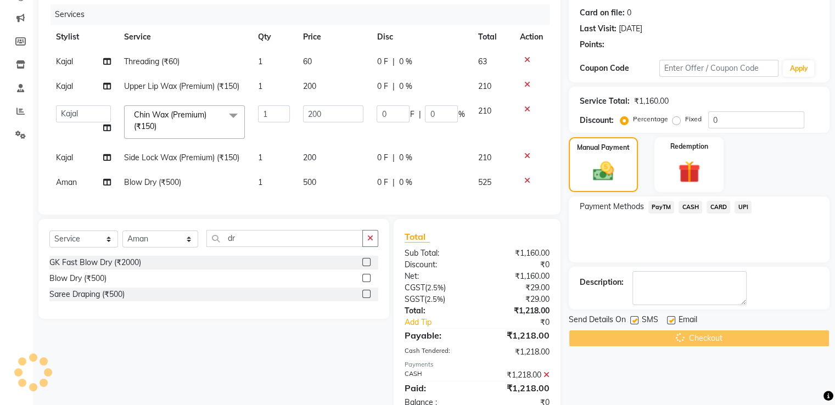 The height and width of the screenshot is (405, 835). I want to click on span: 500, so click(310, 182).